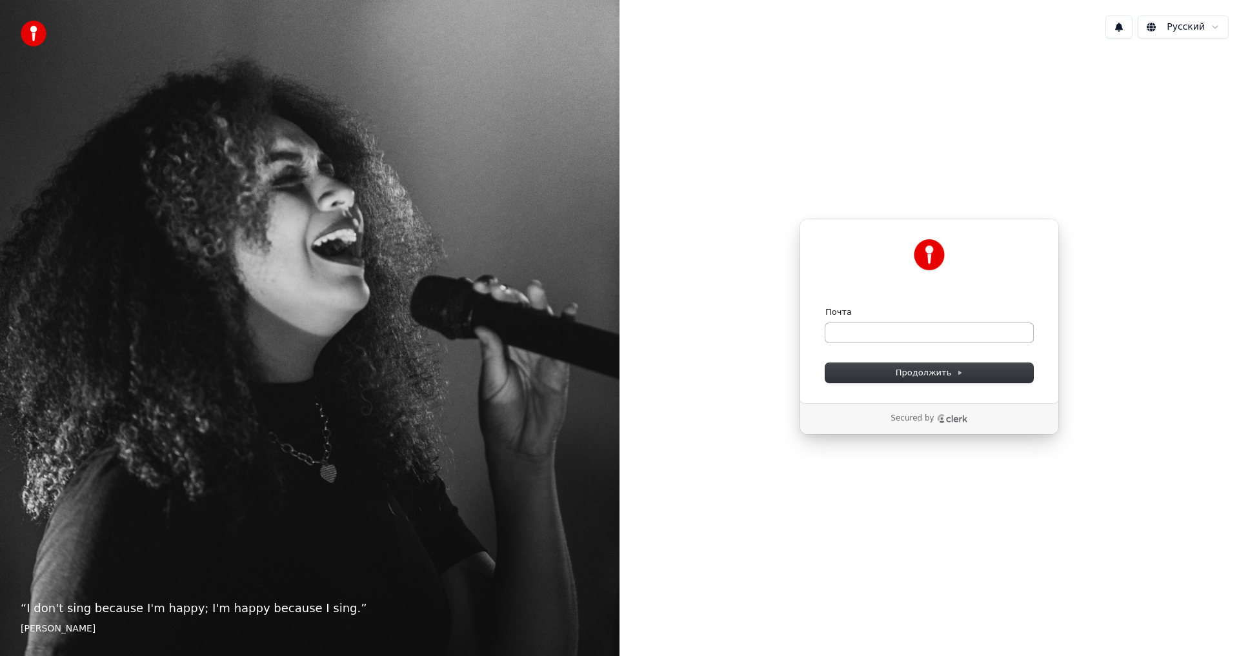  What do you see at coordinates (953, 419) in the screenshot?
I see `a: Clerk logo` at bounding box center [953, 419].